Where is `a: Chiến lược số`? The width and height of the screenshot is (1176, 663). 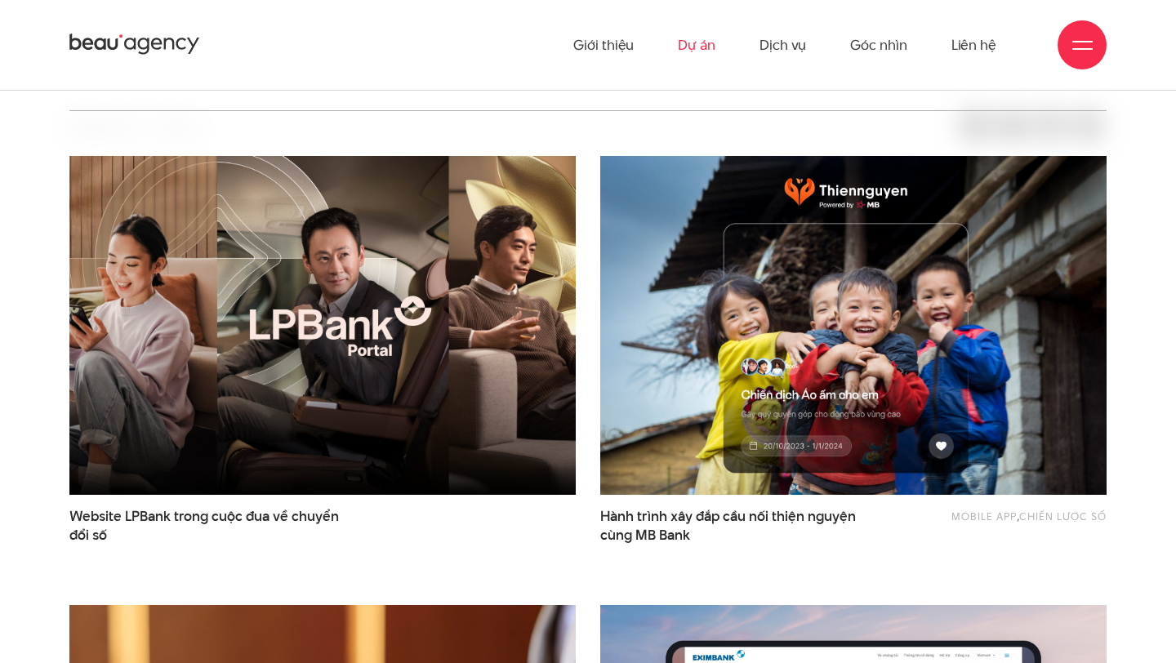
a: Chiến lược số is located at coordinates (1062, 516).